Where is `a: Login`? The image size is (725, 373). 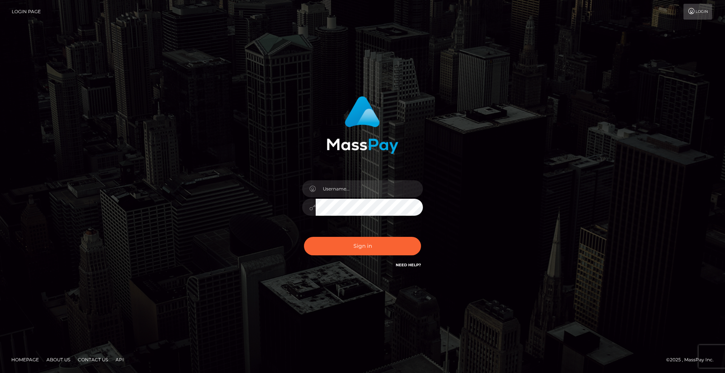 a: Login is located at coordinates (698, 12).